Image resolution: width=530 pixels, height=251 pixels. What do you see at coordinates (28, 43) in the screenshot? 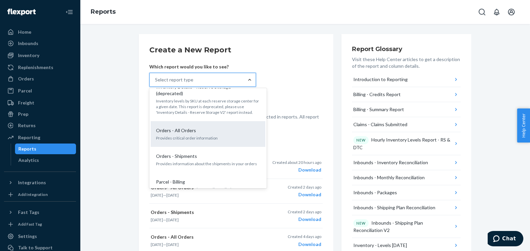
I see `div: Inbounds` at bounding box center [28, 43].